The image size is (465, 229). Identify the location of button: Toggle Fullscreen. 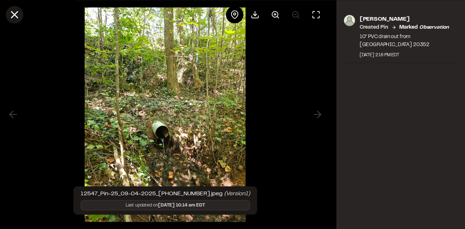
(316, 15).